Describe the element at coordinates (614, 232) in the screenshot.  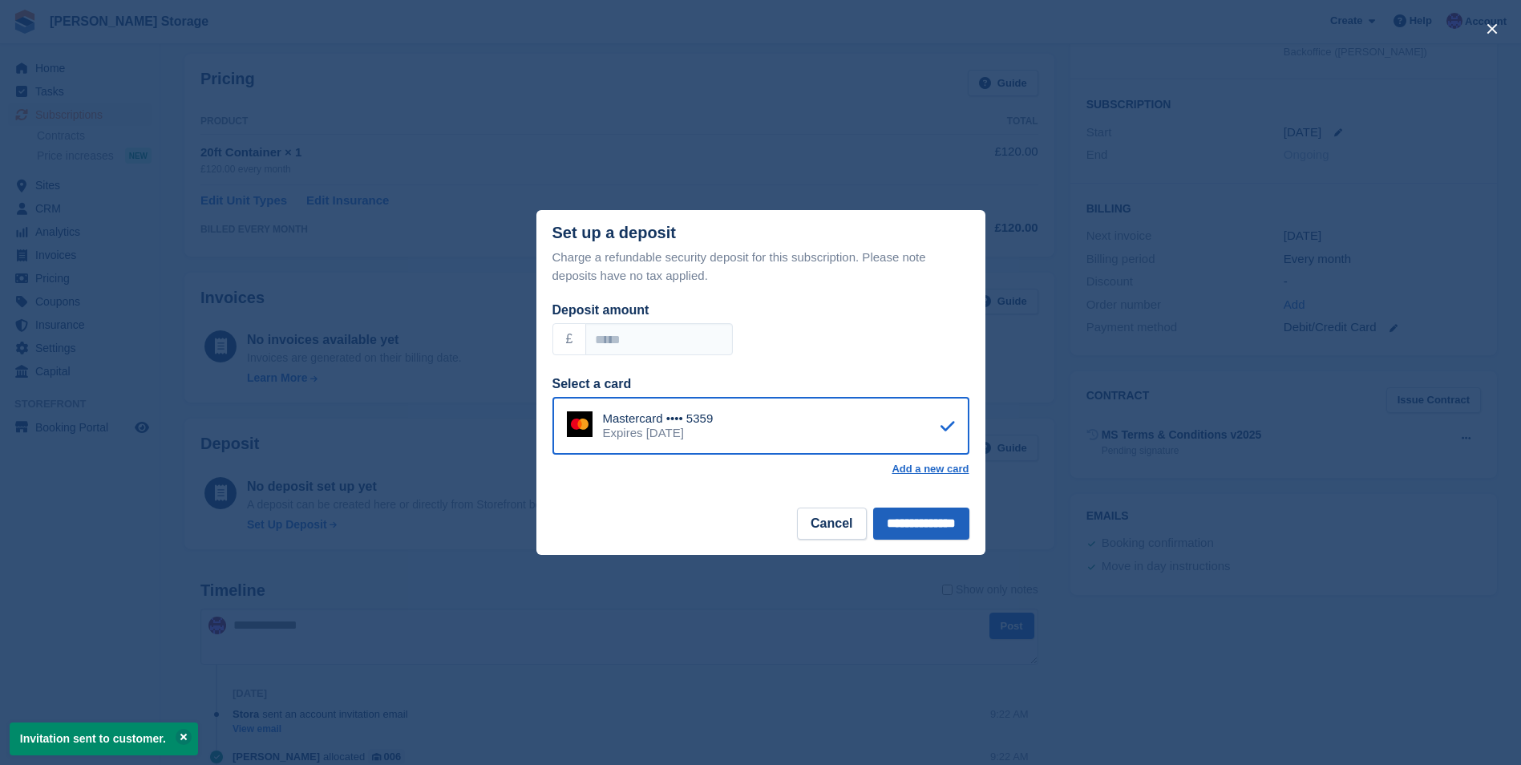
I see `div: Set up a deposit` at that location.